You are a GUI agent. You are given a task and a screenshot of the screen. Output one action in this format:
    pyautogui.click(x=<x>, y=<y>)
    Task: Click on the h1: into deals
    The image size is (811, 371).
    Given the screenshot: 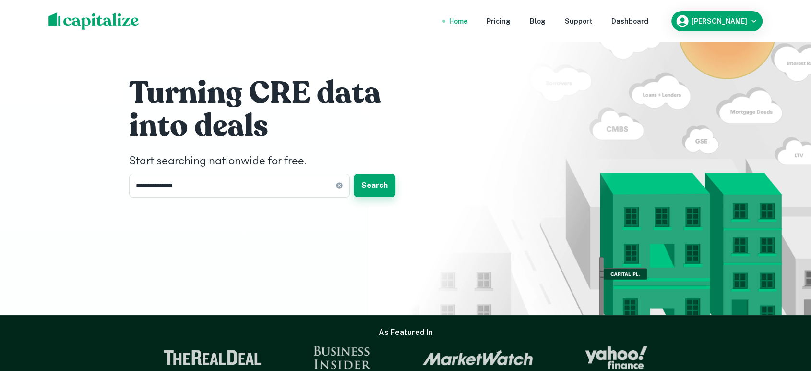 What is the action you would take?
    pyautogui.click(x=273, y=126)
    